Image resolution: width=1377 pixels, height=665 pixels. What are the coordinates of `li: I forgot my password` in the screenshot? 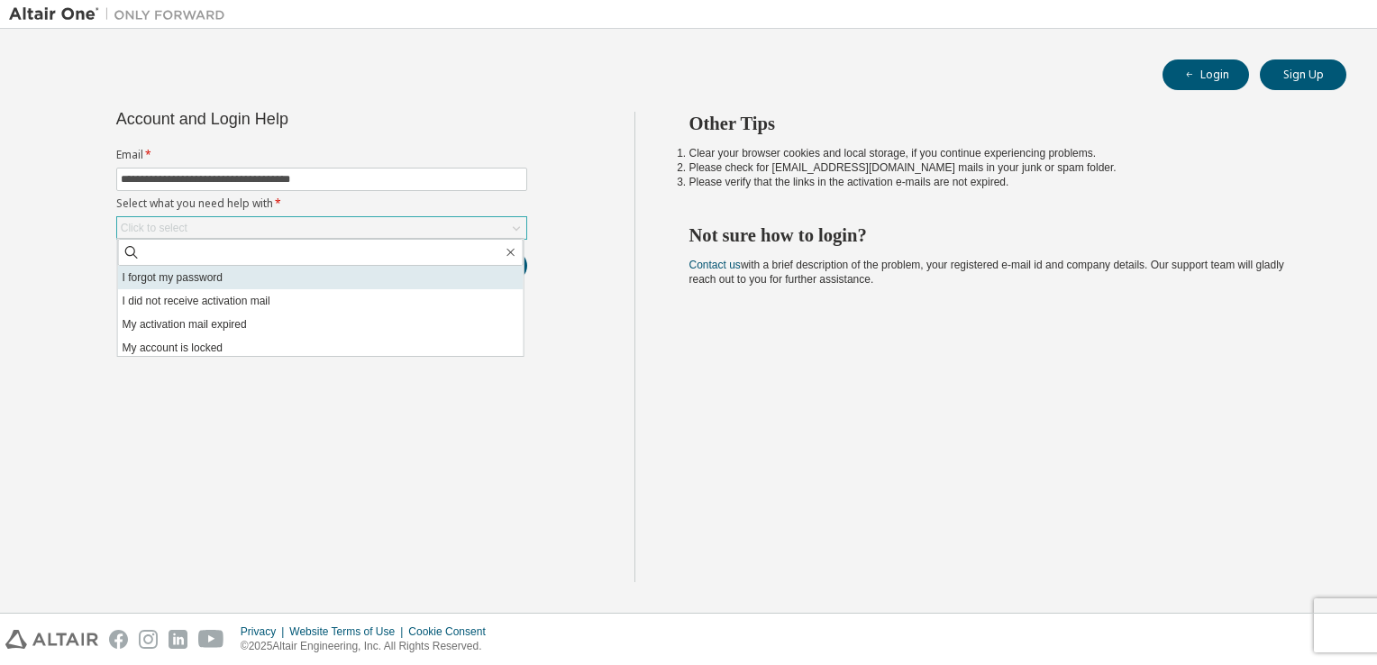 It's located at (321, 278).